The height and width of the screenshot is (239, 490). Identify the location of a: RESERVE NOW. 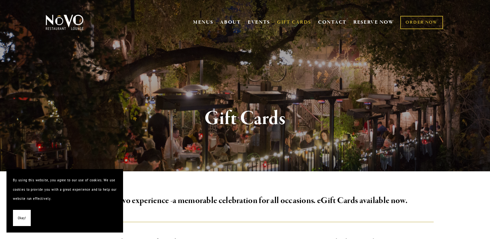
(374, 22).